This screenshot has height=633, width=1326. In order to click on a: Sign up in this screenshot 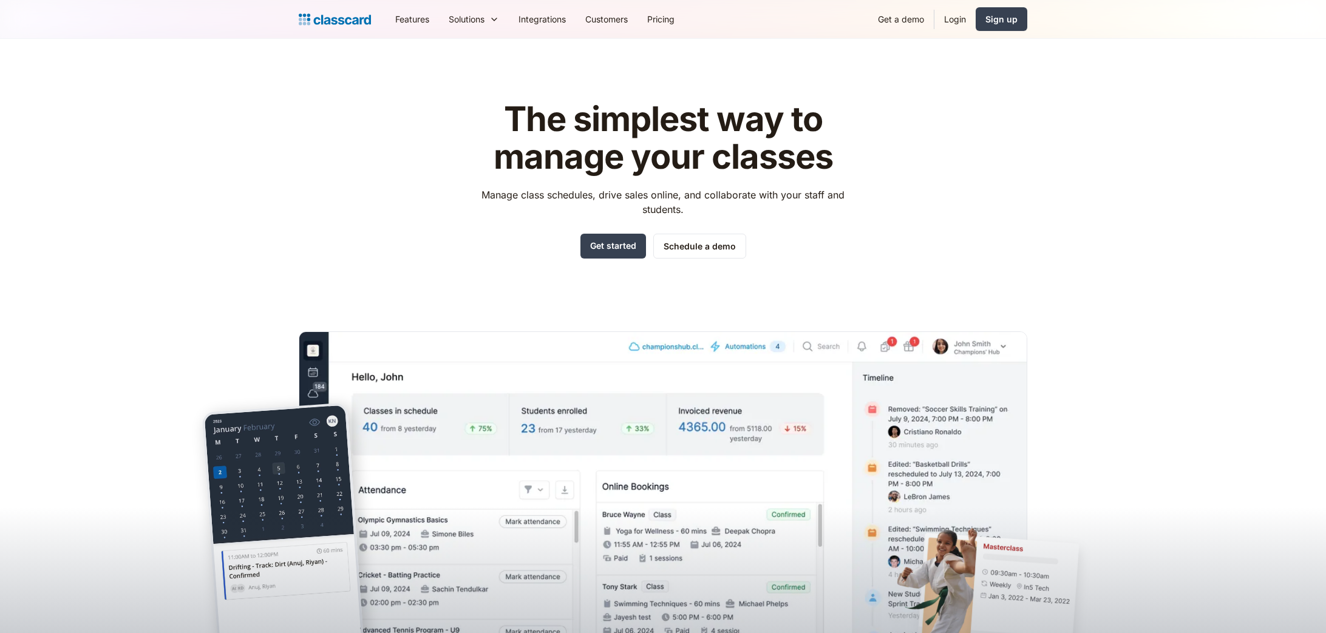, I will do `click(1001, 19)`.